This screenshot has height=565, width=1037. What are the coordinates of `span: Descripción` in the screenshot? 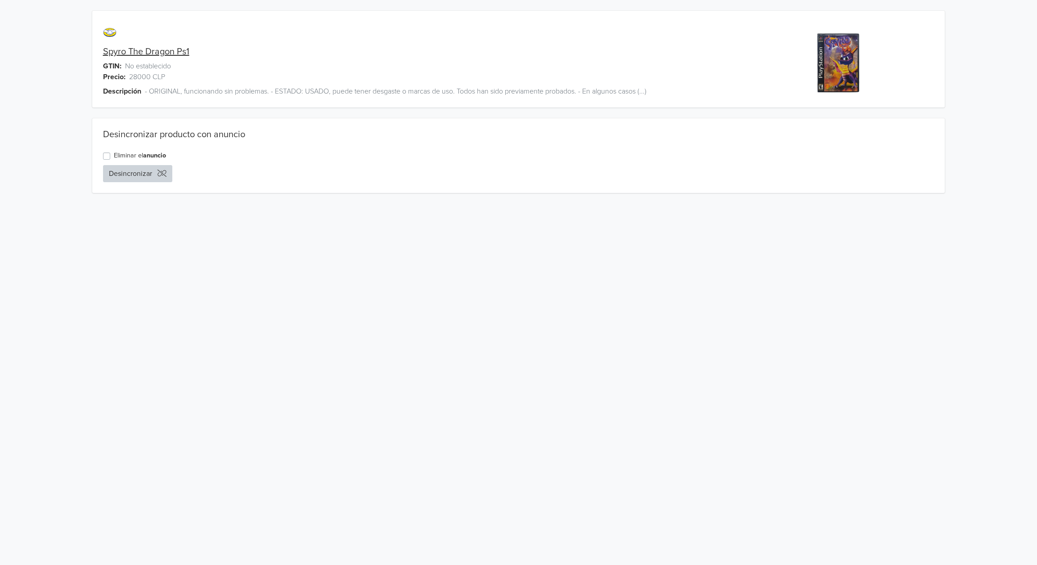 It's located at (122, 91).